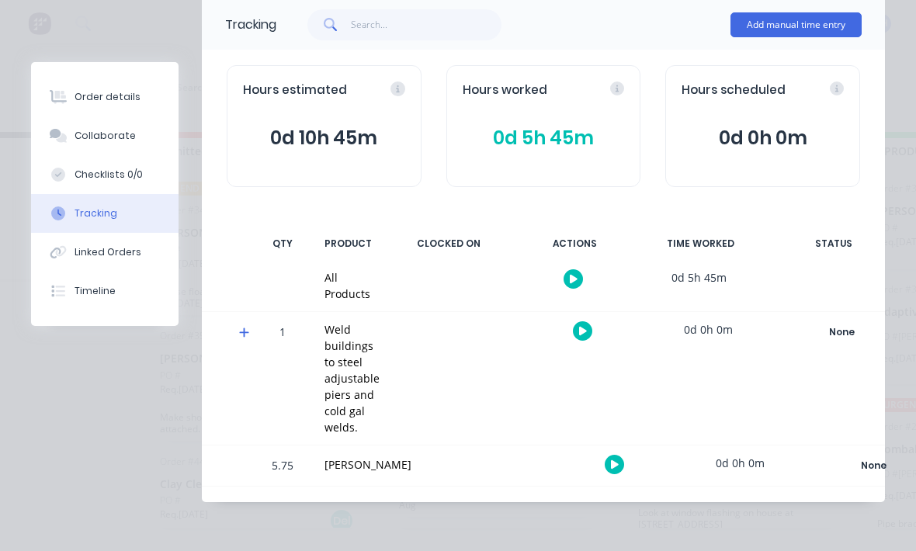 Image resolution: width=916 pixels, height=551 pixels. What do you see at coordinates (105, 252) in the screenshot?
I see `button: Linked Orders` at bounding box center [105, 252].